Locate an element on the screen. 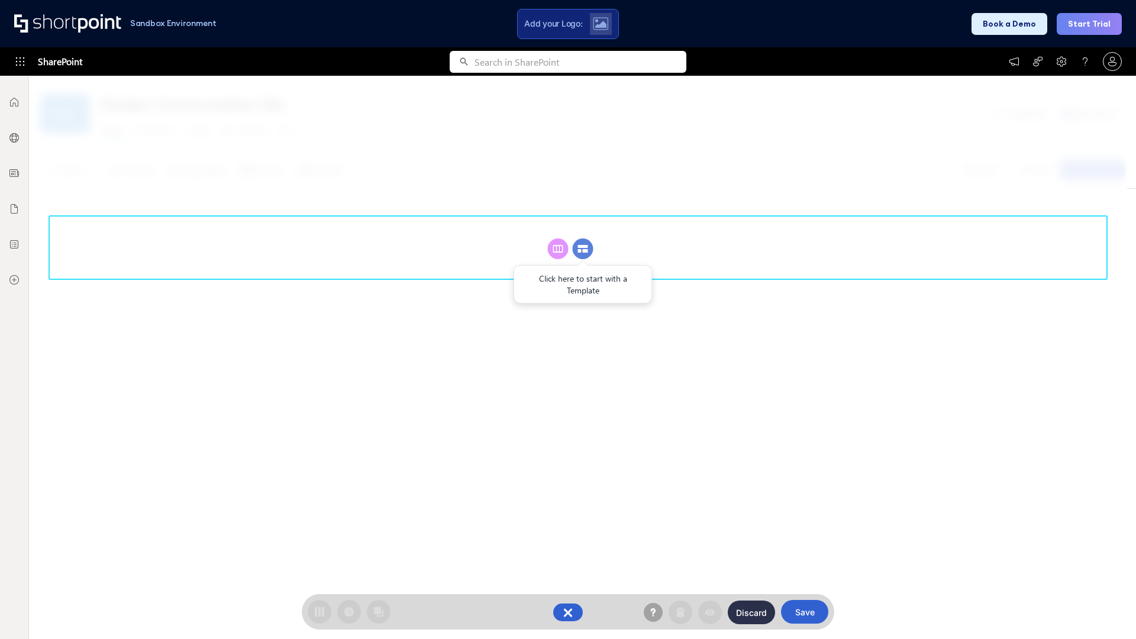 The image size is (1136, 639). button: Discard is located at coordinates (752, 612).